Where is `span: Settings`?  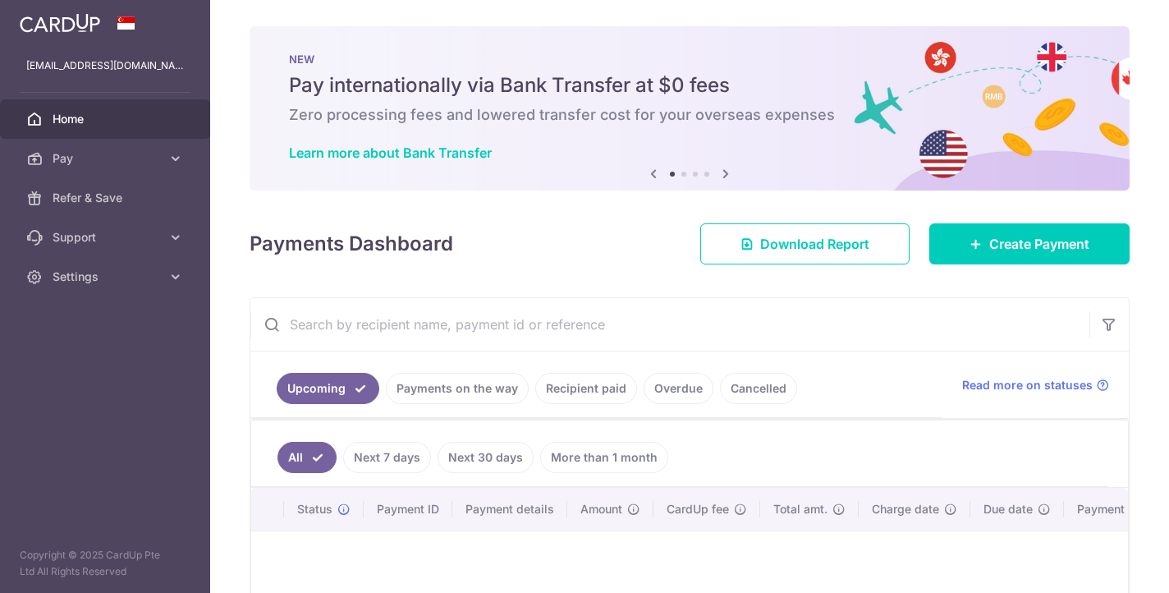 span: Settings is located at coordinates (107, 277).